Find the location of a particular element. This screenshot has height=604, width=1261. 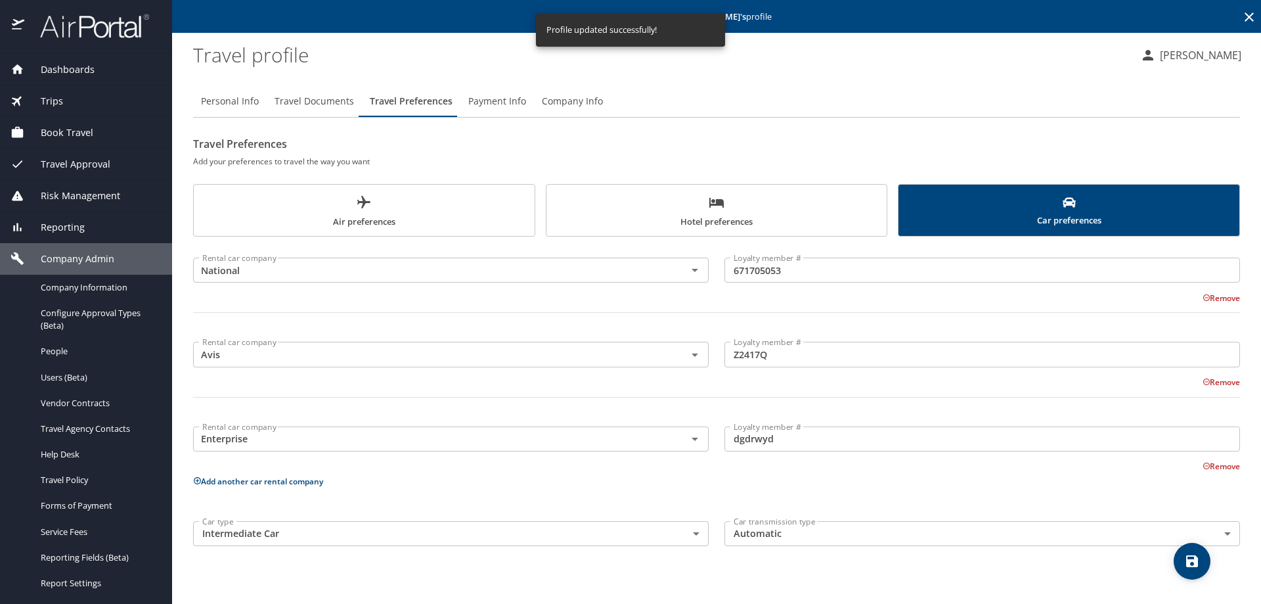

span: Hotel preferences is located at coordinates (717, 212).